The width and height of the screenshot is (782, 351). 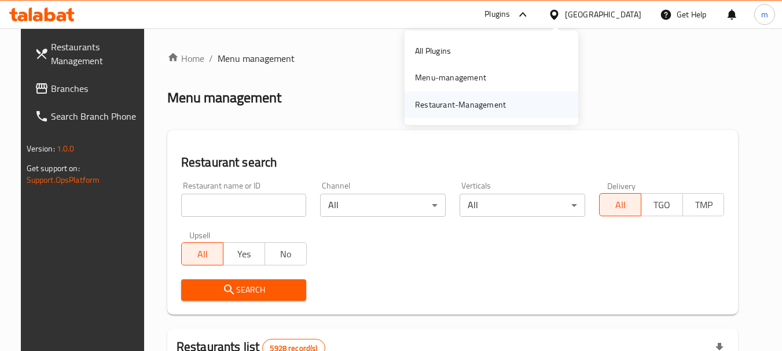 What do you see at coordinates (433, 51) in the screenshot?
I see `div: All Plugins` at bounding box center [433, 51].